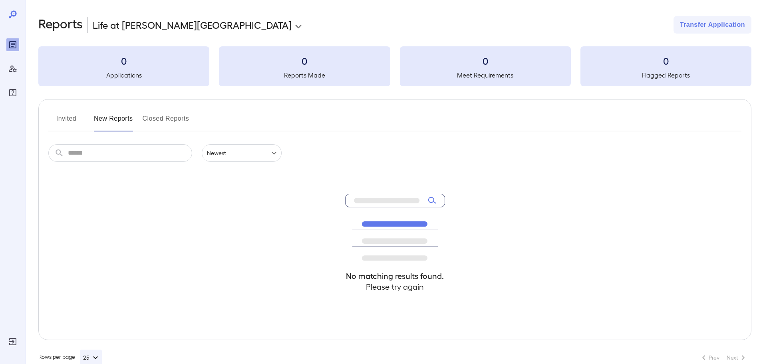 The width and height of the screenshot is (761, 364). I want to click on div: FAQ, so click(13, 93).